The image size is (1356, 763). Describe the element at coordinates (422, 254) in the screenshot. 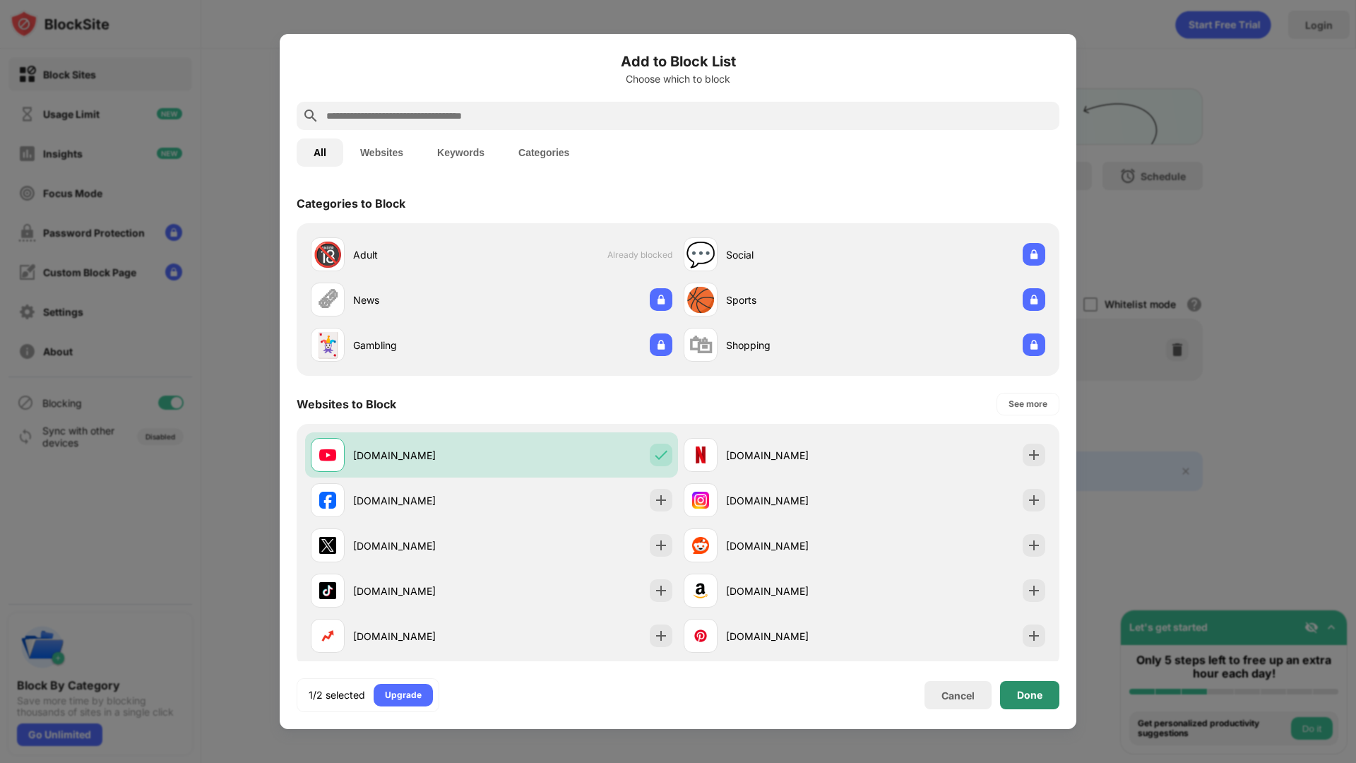

I see `div: Adult` at that location.